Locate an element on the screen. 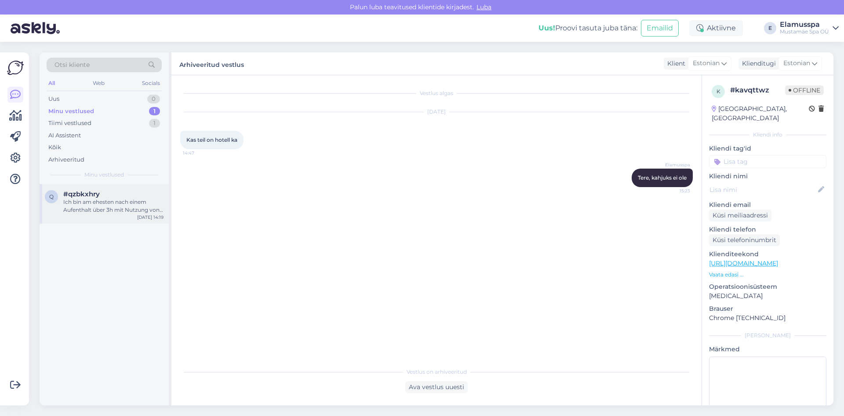 The height and width of the screenshot is (416, 844). div: AI Assistent is located at coordinates (65, 135).